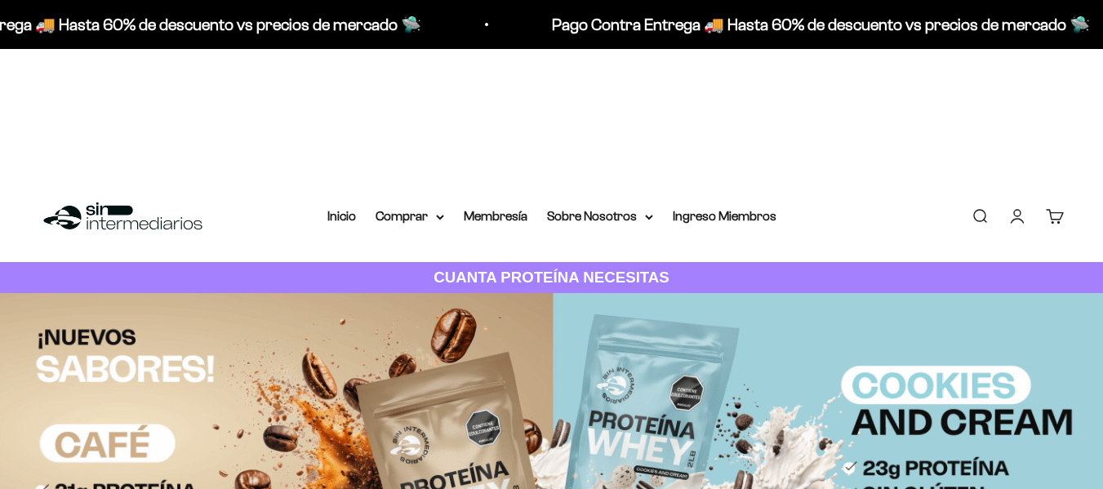  What do you see at coordinates (600, 216) in the screenshot?
I see `summary: Sobre Nosotros` at bounding box center [600, 216].